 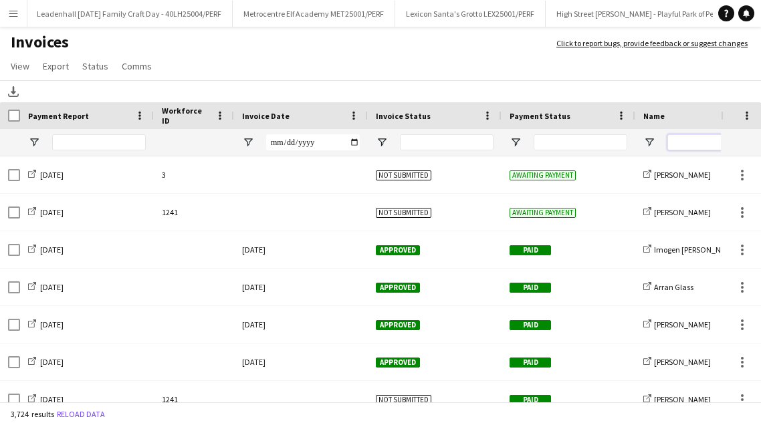 What do you see at coordinates (20, 66) in the screenshot?
I see `a: View` at bounding box center [20, 66].